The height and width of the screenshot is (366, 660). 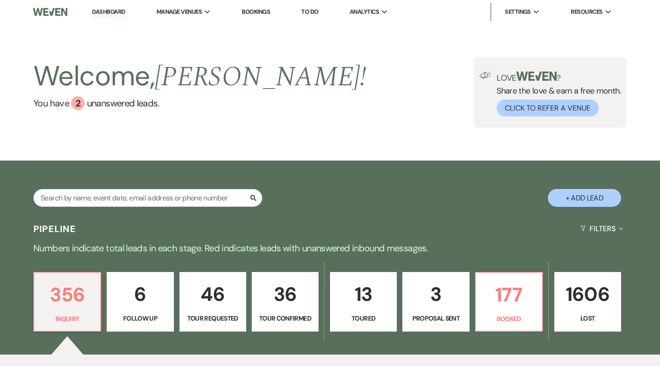 I want to click on img: weven-logo-green.svg, so click(x=537, y=76).